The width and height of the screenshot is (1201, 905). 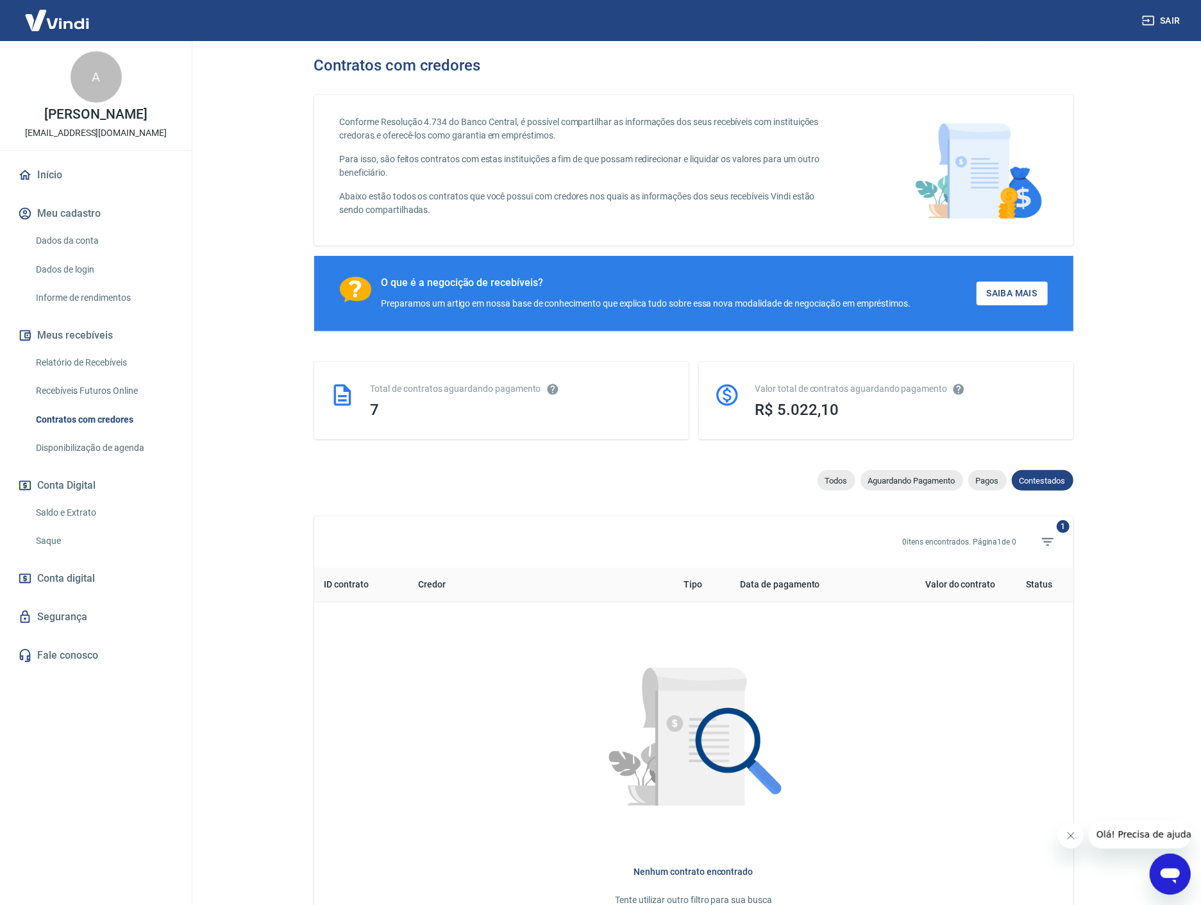 What do you see at coordinates (355, 289) in the screenshot?
I see `img: Ícone com um ponto de interrogação.` at bounding box center [355, 289].